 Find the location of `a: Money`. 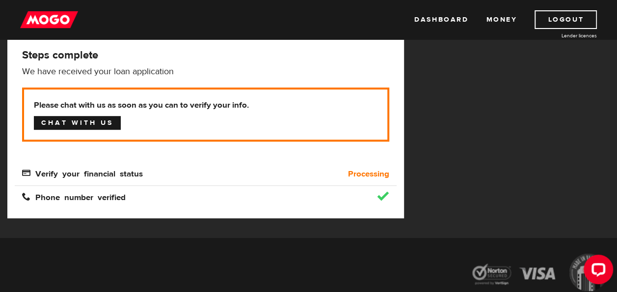

a: Money is located at coordinates (501, 20).